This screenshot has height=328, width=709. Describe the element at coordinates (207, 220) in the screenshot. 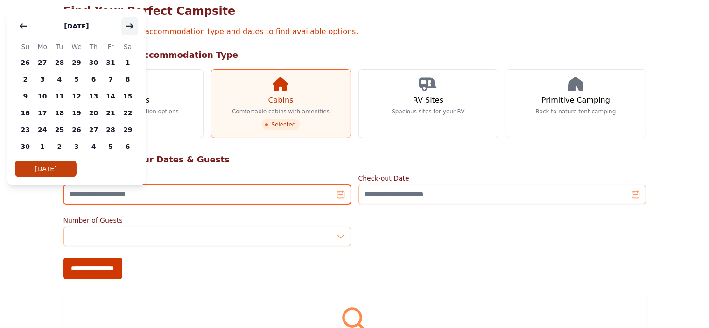

I see `label: Number of Guests` at that location.